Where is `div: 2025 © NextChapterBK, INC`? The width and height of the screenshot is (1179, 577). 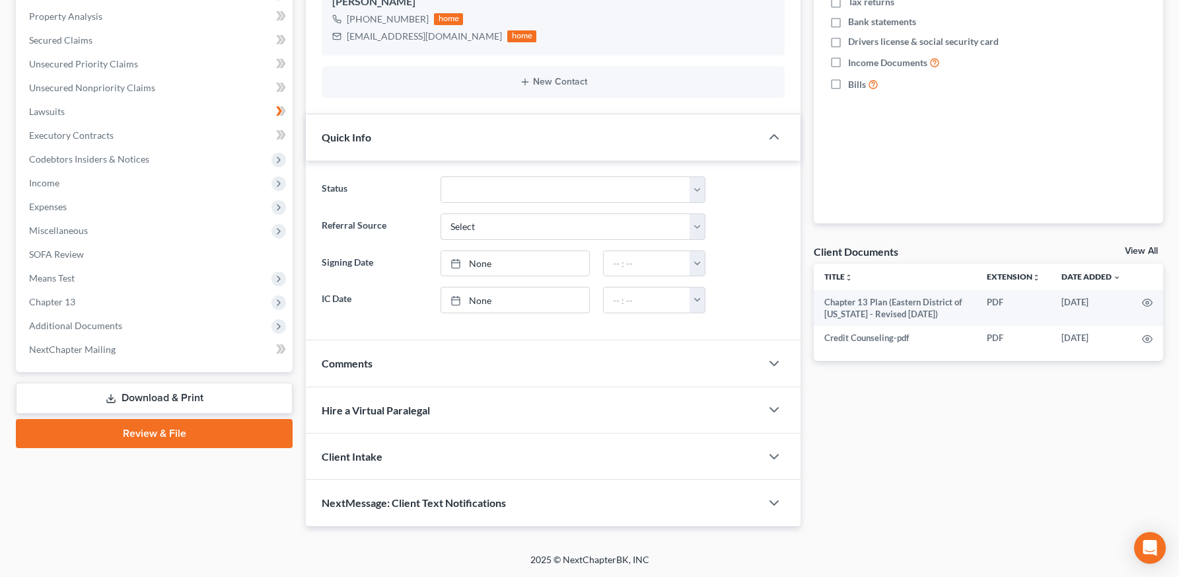
div: 2025 © NextChapterBK, INC is located at coordinates (590, 565).